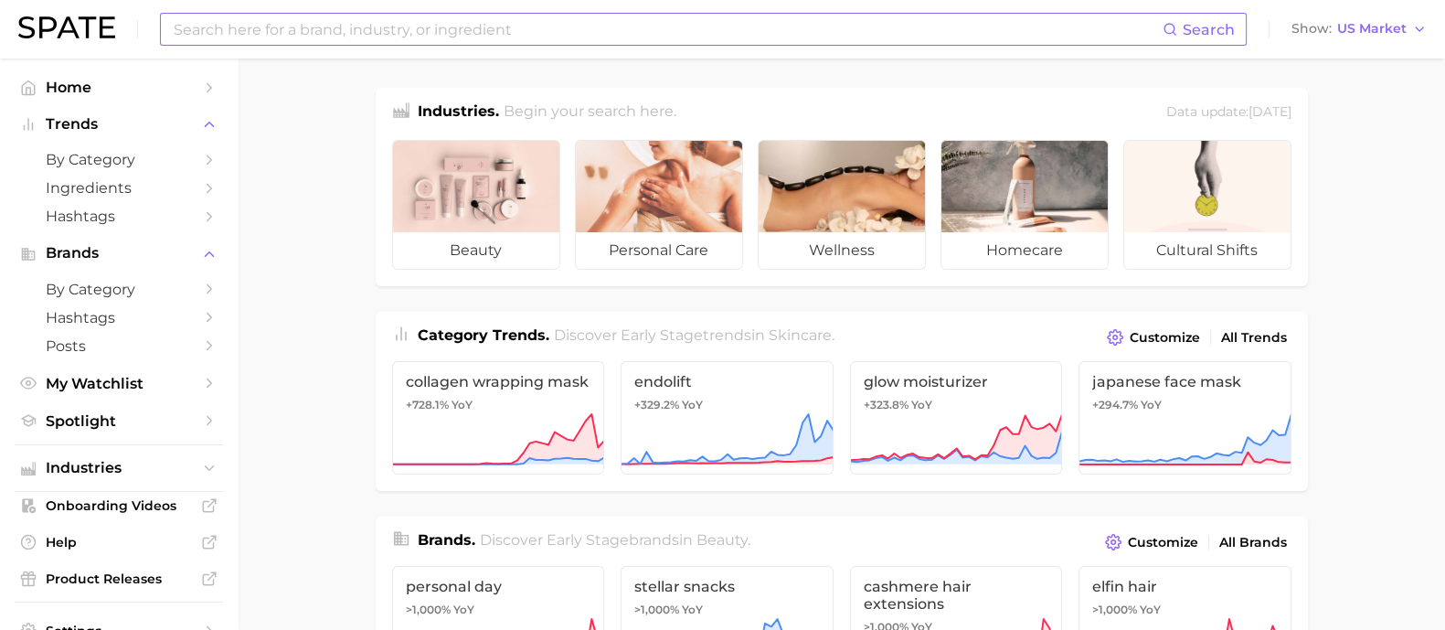 Image resolution: width=1445 pixels, height=630 pixels. I want to click on span: Discover Early Stage brands in ., so click(615, 539).